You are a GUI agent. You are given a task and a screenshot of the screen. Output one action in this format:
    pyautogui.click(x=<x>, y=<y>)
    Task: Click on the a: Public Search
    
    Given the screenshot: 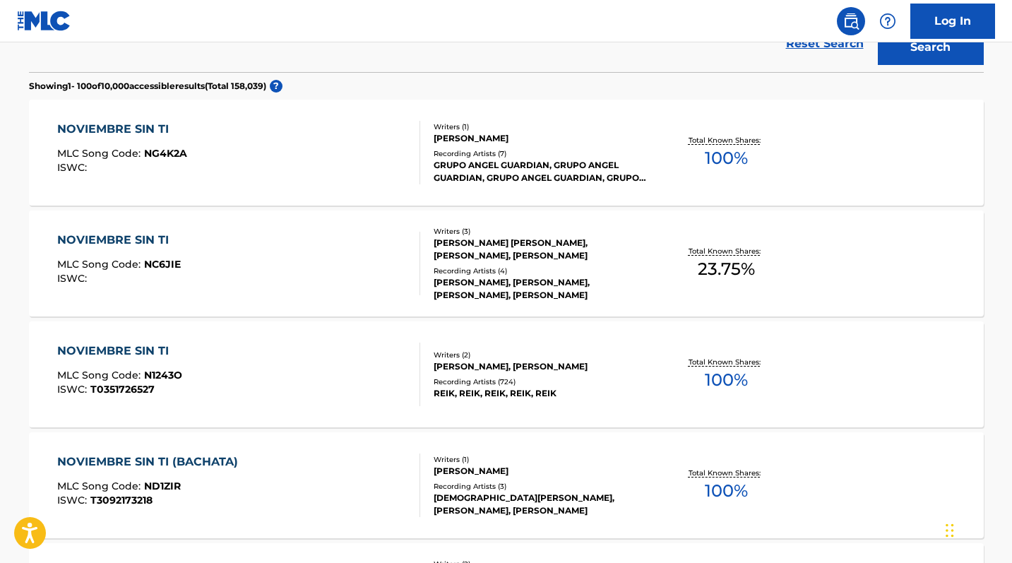 What is the action you would take?
    pyautogui.click(x=851, y=21)
    